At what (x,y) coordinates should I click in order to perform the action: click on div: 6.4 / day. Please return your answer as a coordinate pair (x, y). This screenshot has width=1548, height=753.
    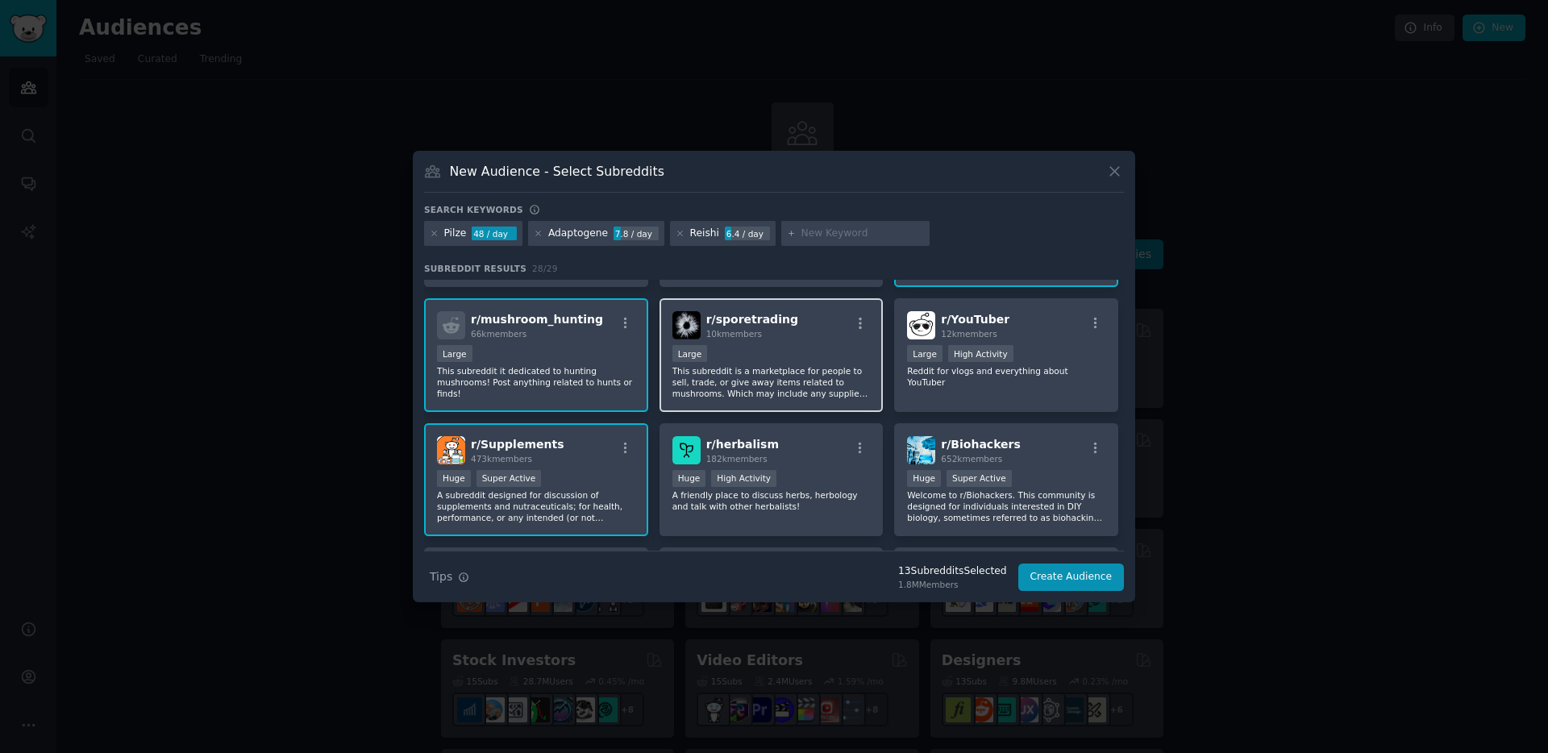
    Looking at the image, I should click on (747, 234).